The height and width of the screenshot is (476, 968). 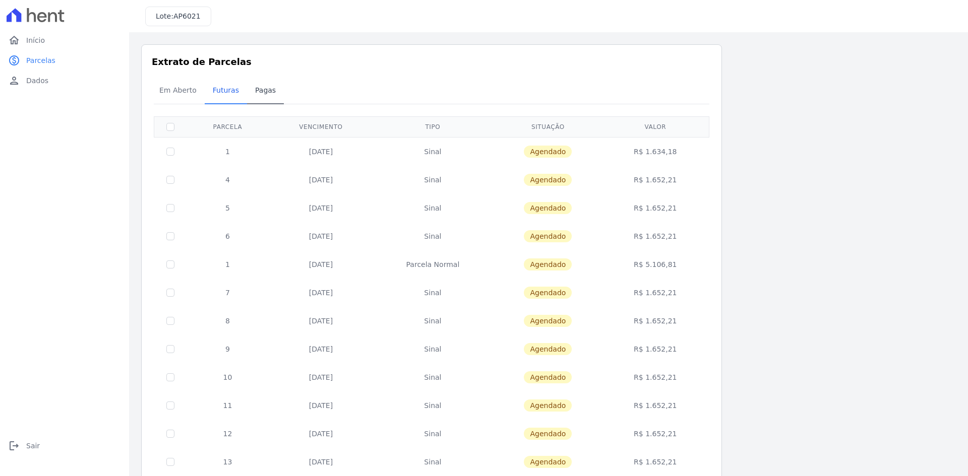 What do you see at coordinates (14, 446) in the screenshot?
I see `i: logout` at bounding box center [14, 446].